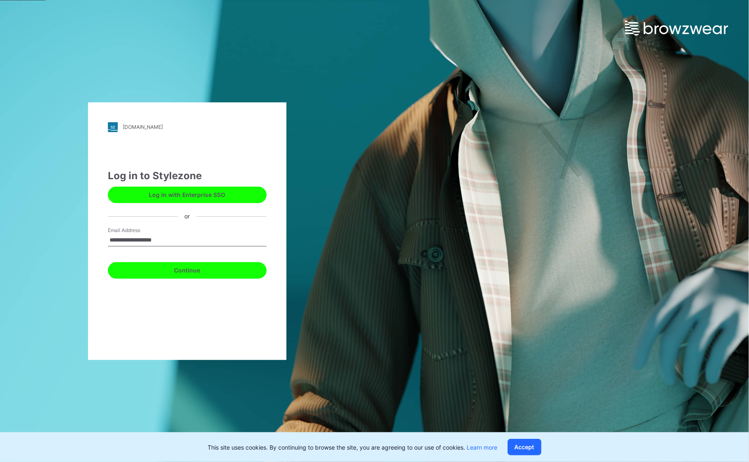  What do you see at coordinates (187, 271) in the screenshot?
I see `button: Continue` at bounding box center [187, 271].